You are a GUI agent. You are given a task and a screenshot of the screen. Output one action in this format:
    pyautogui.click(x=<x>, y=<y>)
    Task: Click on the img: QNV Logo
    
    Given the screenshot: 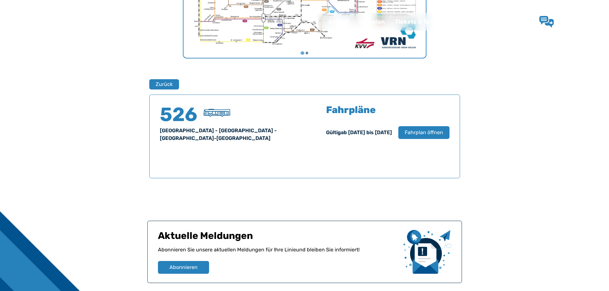 What is the action you would take?
    pyautogui.click(x=33, y=22)
    